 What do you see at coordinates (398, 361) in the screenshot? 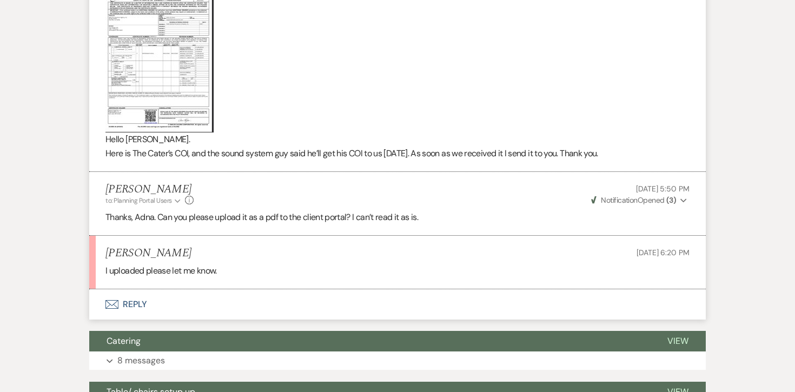
I see `button: 8 messages` at bounding box center [398, 361].